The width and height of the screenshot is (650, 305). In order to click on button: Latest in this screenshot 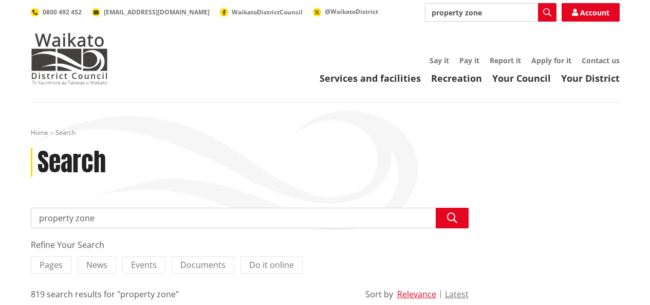, I will do `click(457, 294)`.